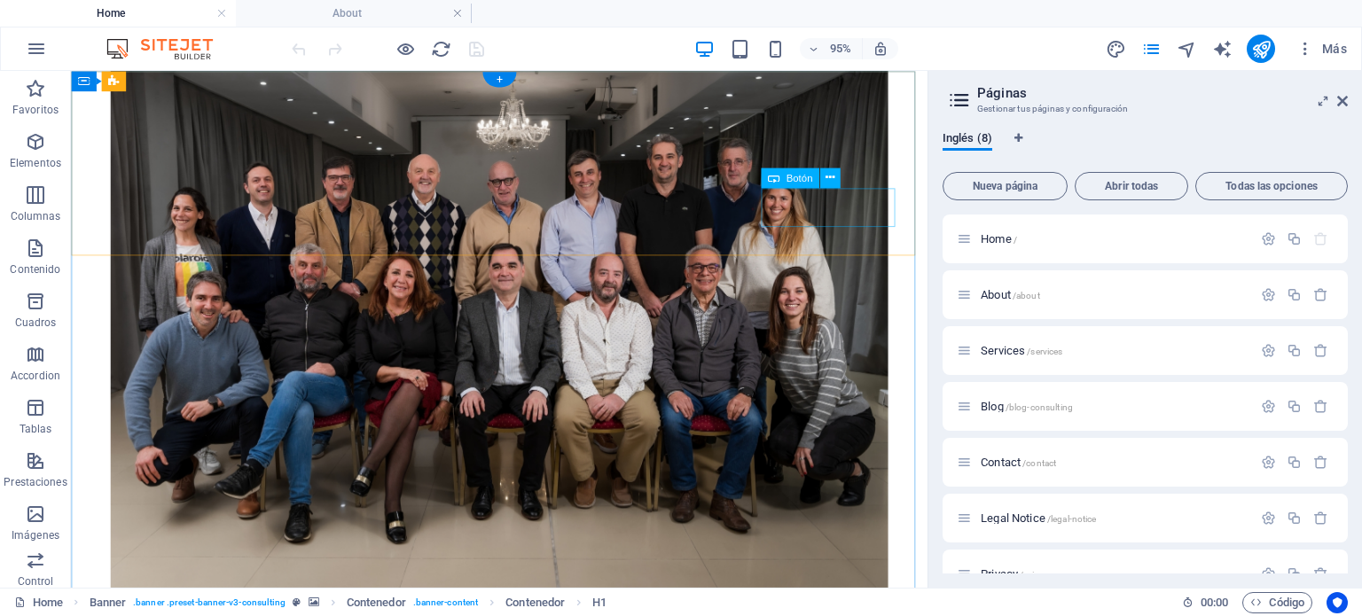 This screenshot has width=1362, height=616. Describe the element at coordinates (1114, 462) in the screenshot. I see `div: Contact/contact` at that location.